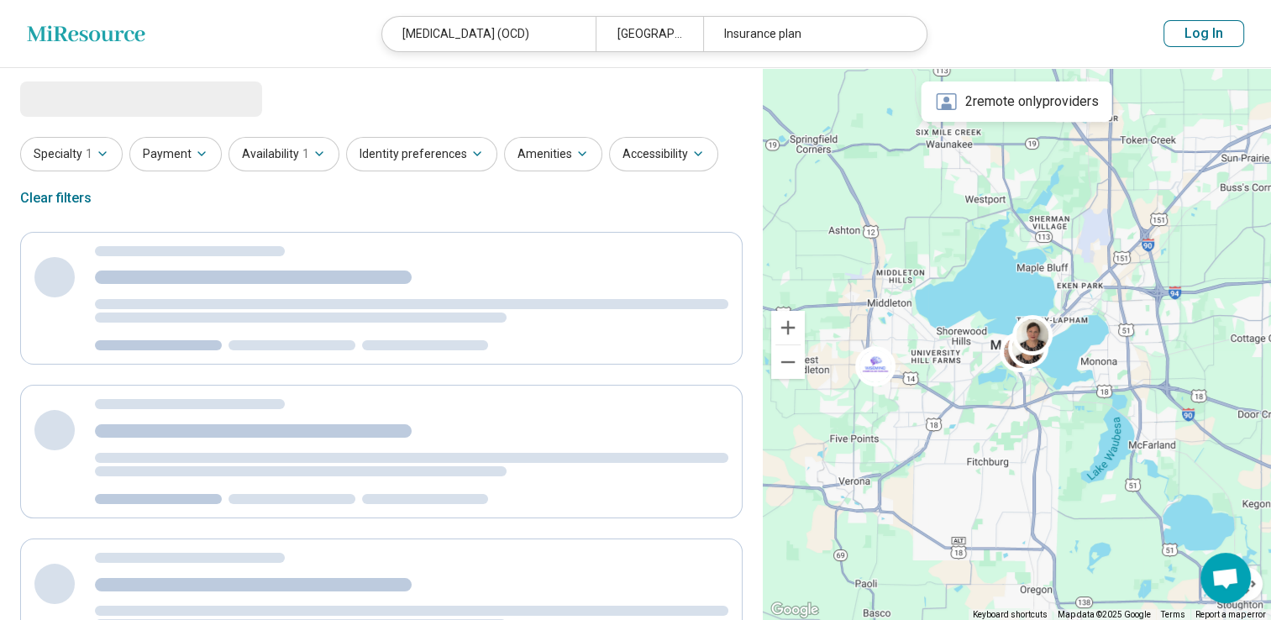 Image resolution: width=1271 pixels, height=620 pixels. Describe the element at coordinates (71, 154) in the screenshot. I see `button: Specialty1` at that location.